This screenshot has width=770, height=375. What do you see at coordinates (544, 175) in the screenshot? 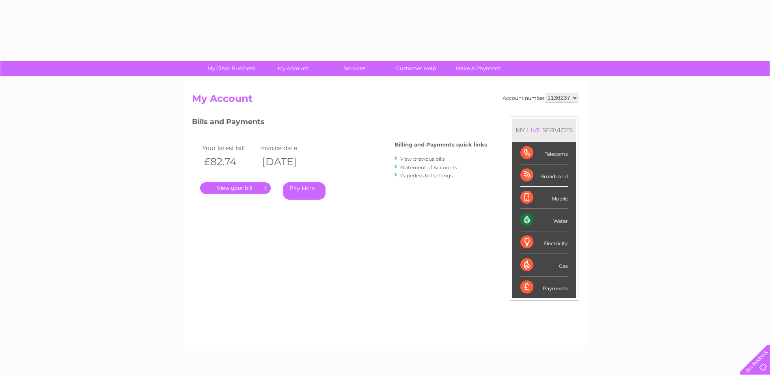
I see `div: Broadband` at bounding box center [544, 175].